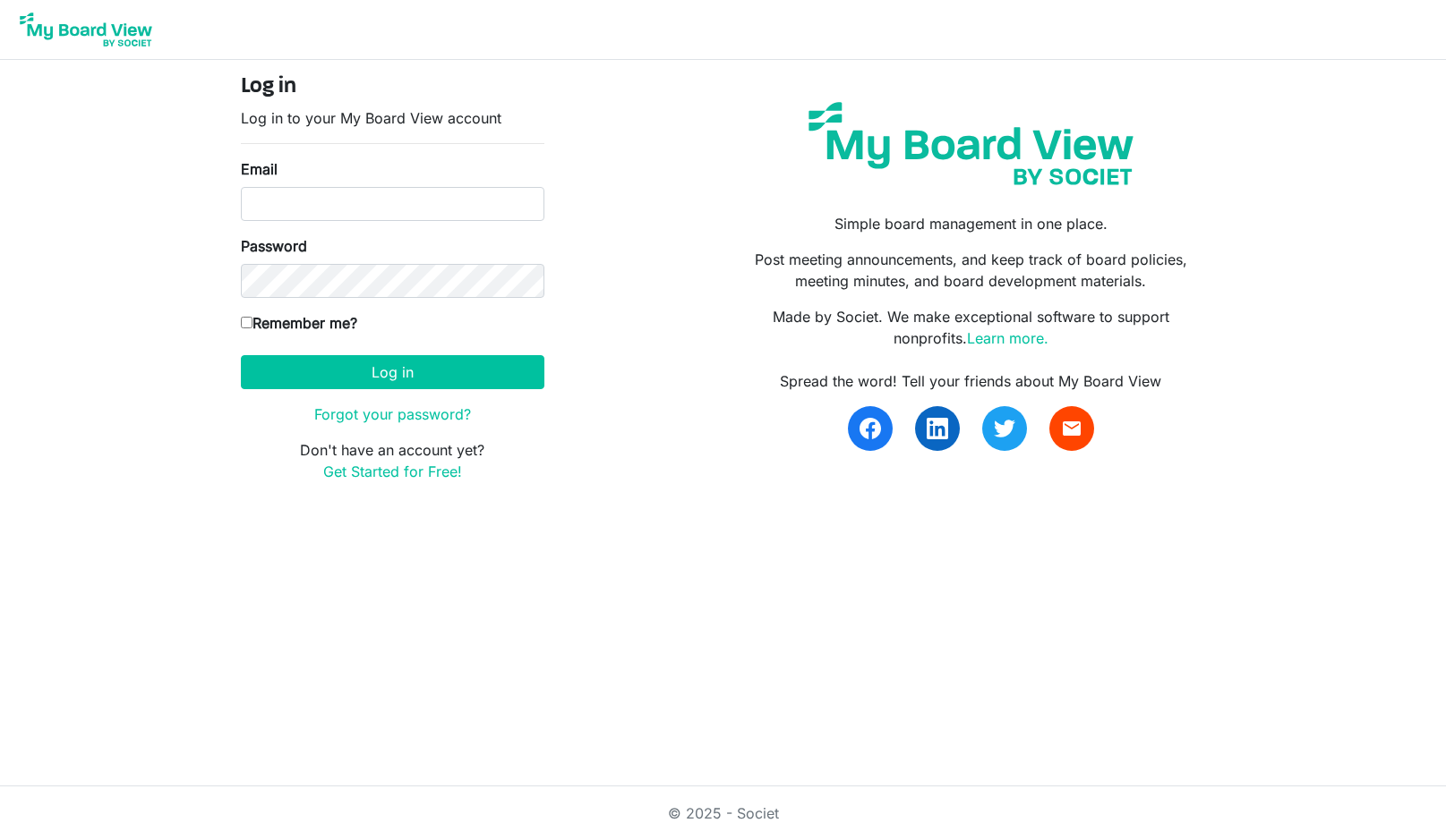  I want to click on a: © 2025 - Societ, so click(723, 814).